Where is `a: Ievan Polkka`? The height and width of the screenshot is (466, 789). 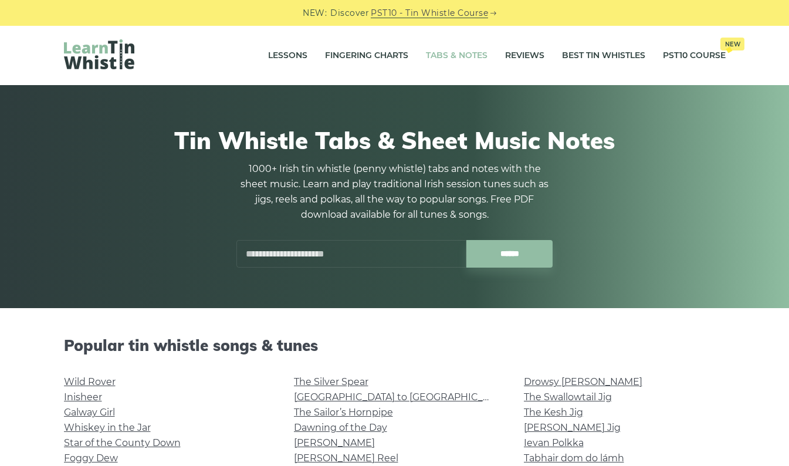 a: Ievan Polkka is located at coordinates (554, 442).